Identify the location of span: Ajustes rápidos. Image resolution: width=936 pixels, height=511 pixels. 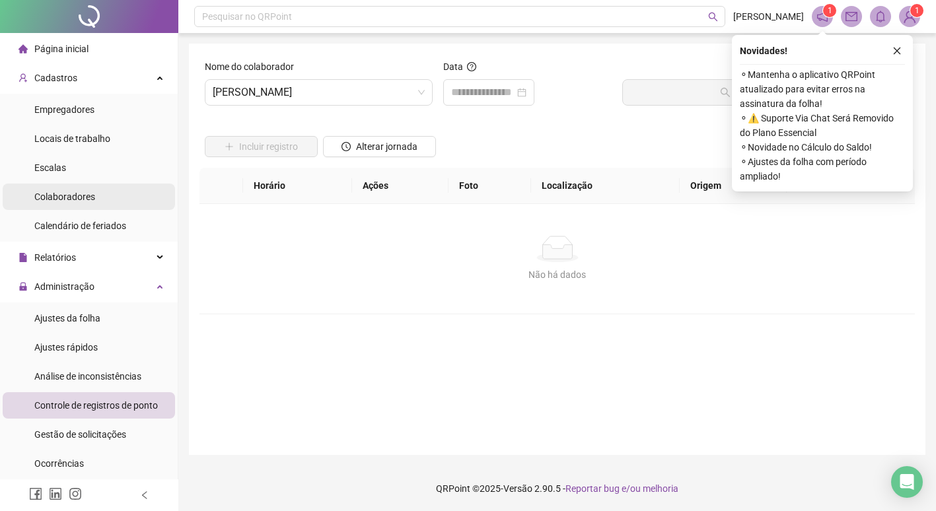
(66, 347).